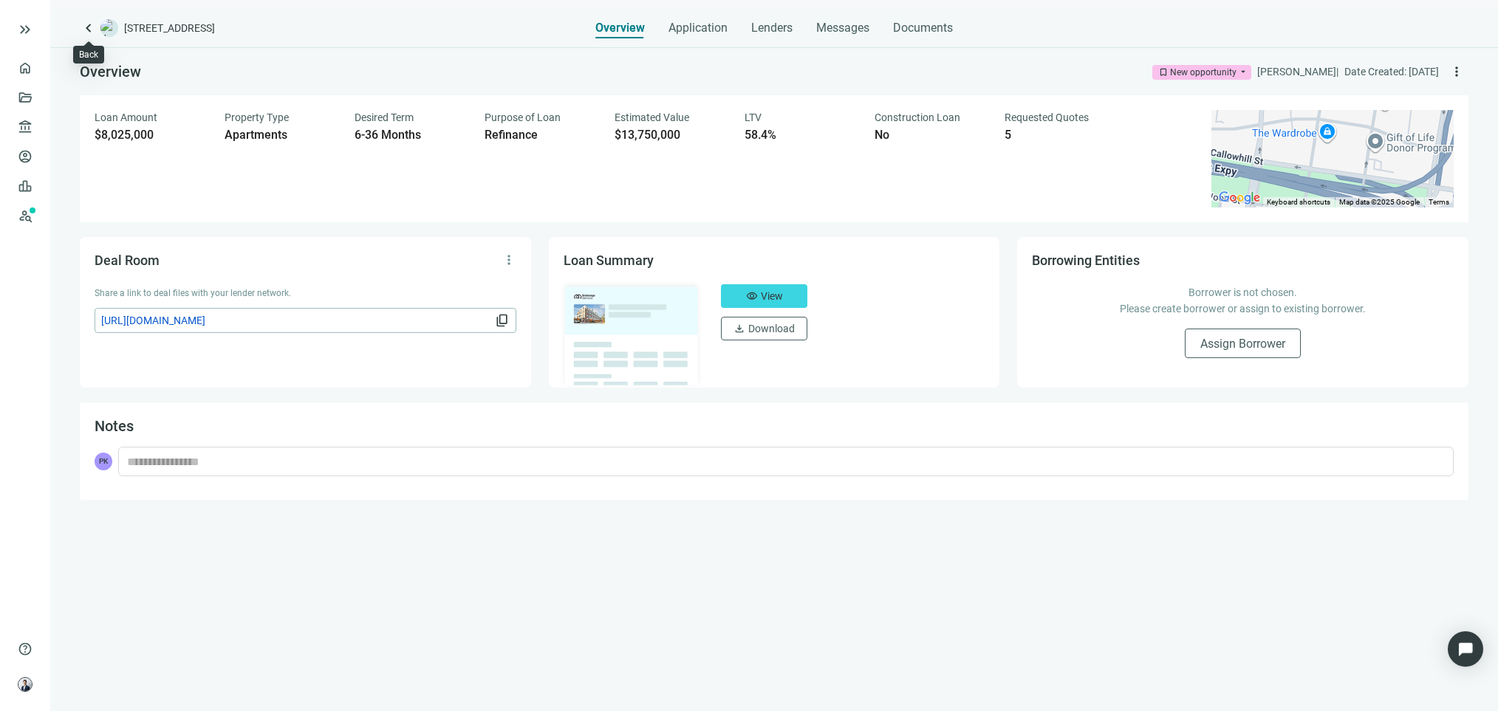 The height and width of the screenshot is (711, 1498). What do you see at coordinates (256, 117) in the screenshot?
I see `span: Property Type` at bounding box center [256, 117].